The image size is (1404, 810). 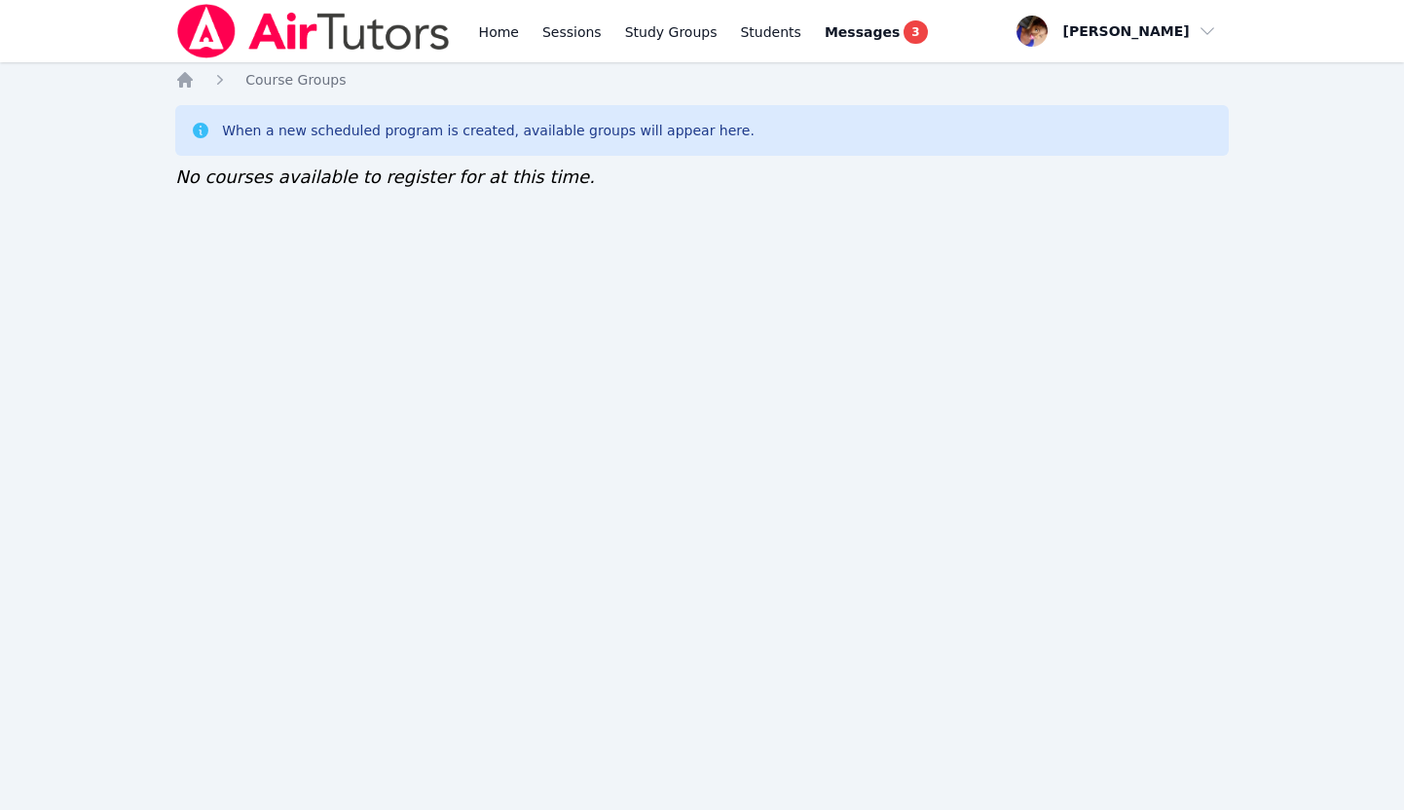 What do you see at coordinates (295, 80) in the screenshot?
I see `span: Course Groups` at bounding box center [295, 80].